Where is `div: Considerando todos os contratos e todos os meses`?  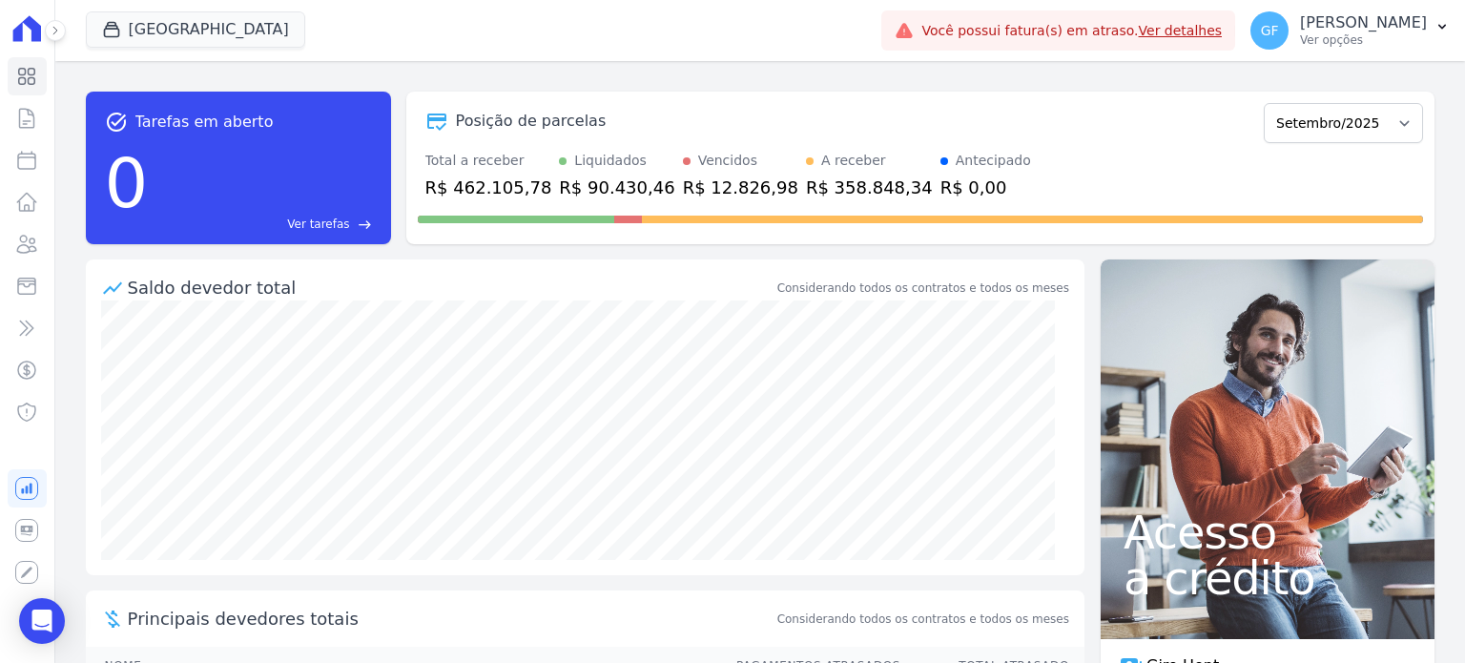
div: Considerando todos os contratos e todos os meses is located at coordinates (923, 288).